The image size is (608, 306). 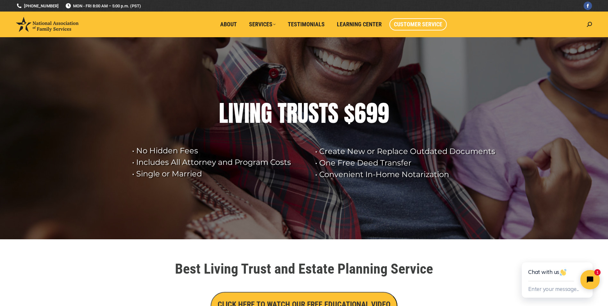 What do you see at coordinates (46, 47) in the screenshot?
I see `button: Enter your message...` at bounding box center [46, 47].